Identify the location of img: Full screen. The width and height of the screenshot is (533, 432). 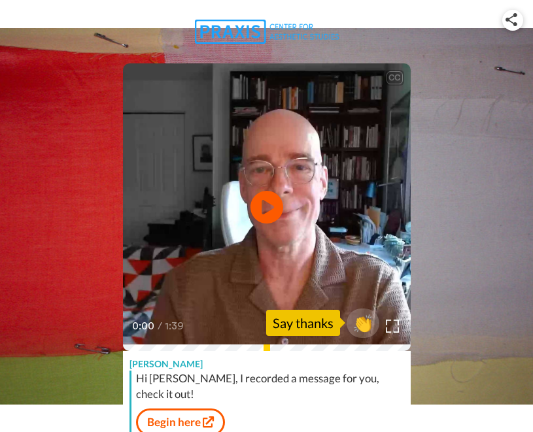
(392, 326).